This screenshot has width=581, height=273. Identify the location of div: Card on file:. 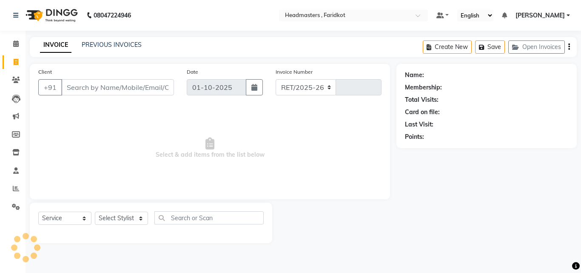
(422, 112).